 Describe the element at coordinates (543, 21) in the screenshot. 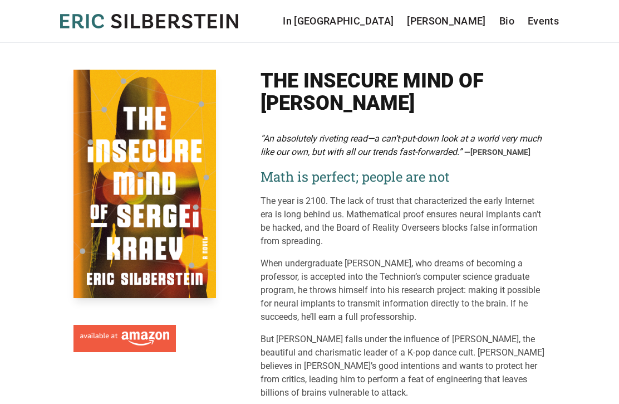

I see `a: Events` at that location.